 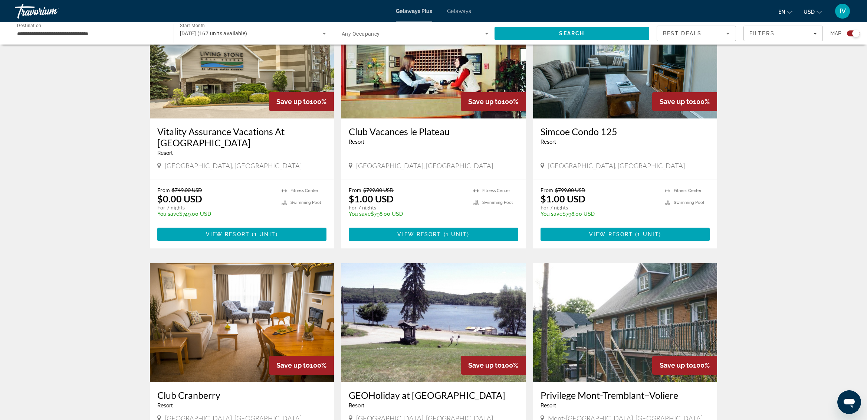 I want to click on span: IV, so click(x=843, y=11).